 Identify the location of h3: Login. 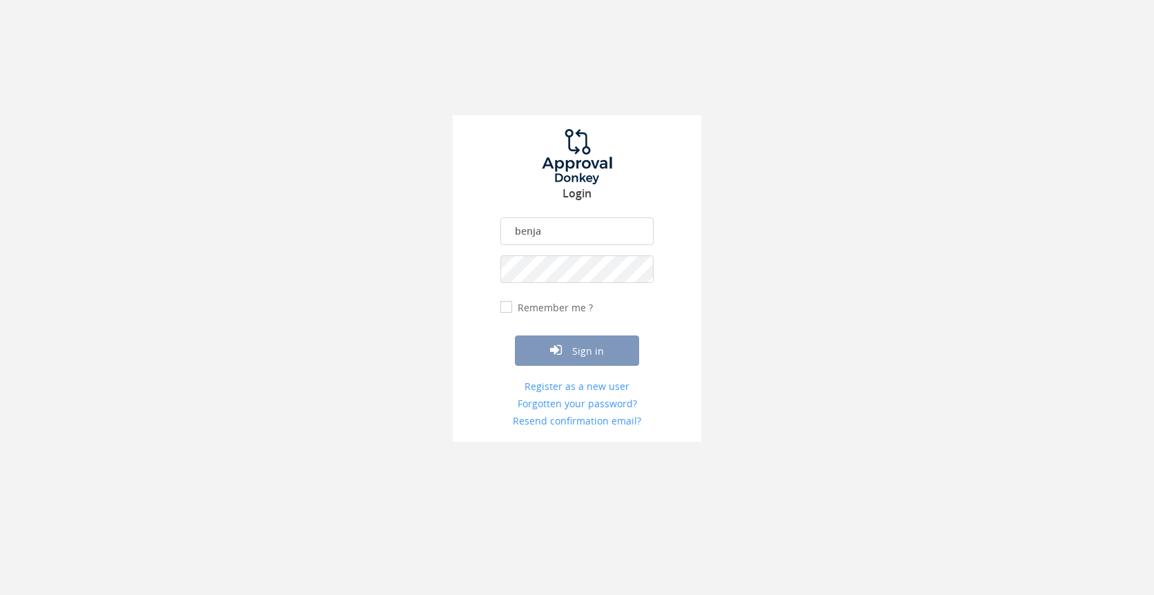
(577, 194).